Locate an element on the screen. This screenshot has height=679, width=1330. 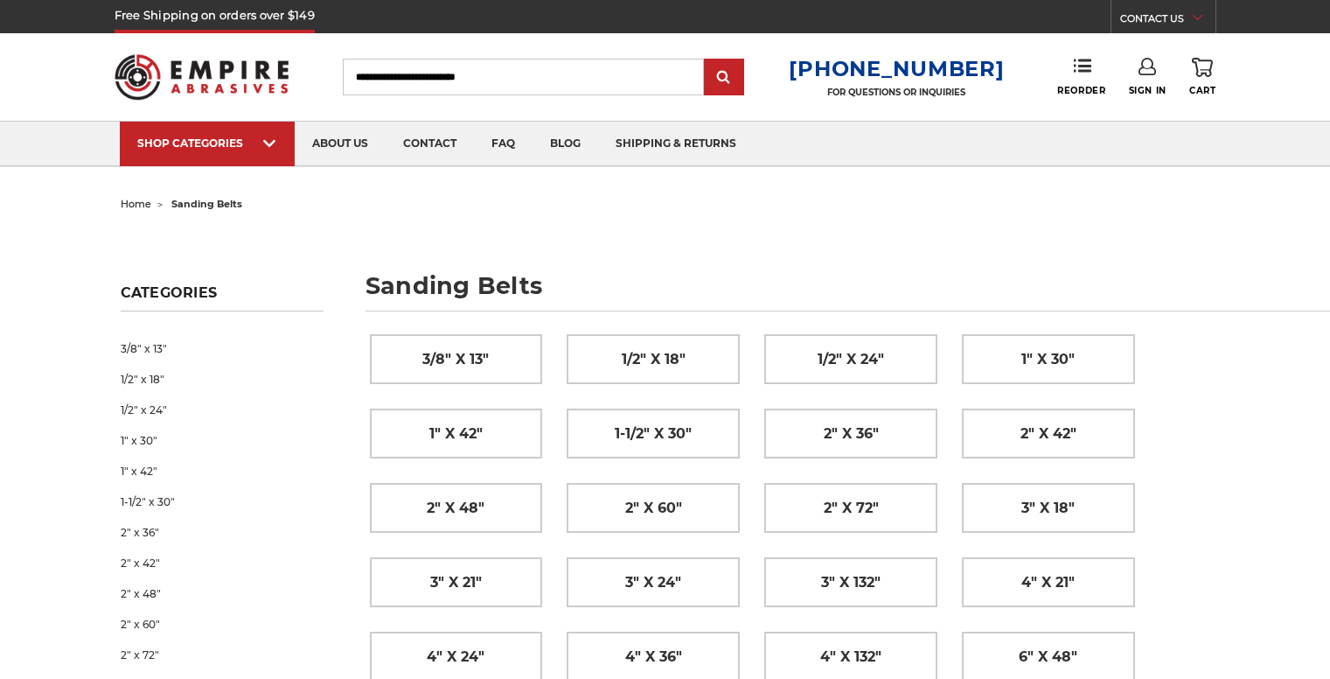
a: 3" x 24" is located at coordinates (653, 582).